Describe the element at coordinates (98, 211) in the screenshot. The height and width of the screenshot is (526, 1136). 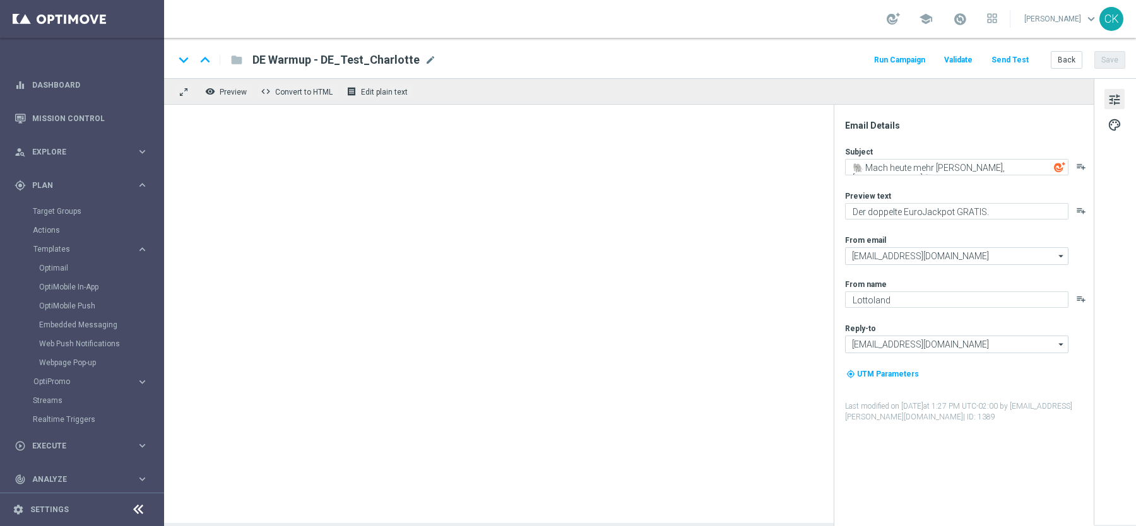
I see `div: Target Groups` at that location.